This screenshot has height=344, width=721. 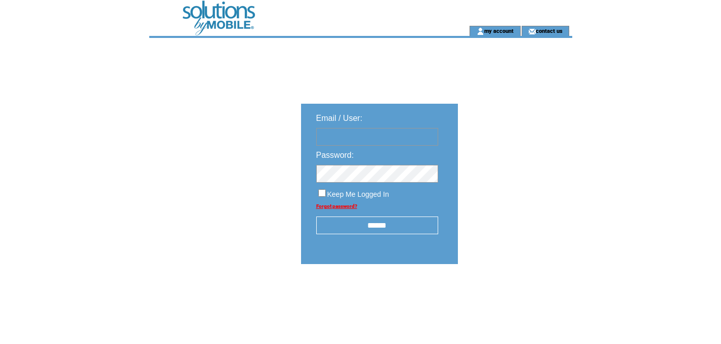 I want to click on img: account_icon.gif;jsessionid=B7F5B56679599003067F501722DA9B60, so click(x=480, y=31).